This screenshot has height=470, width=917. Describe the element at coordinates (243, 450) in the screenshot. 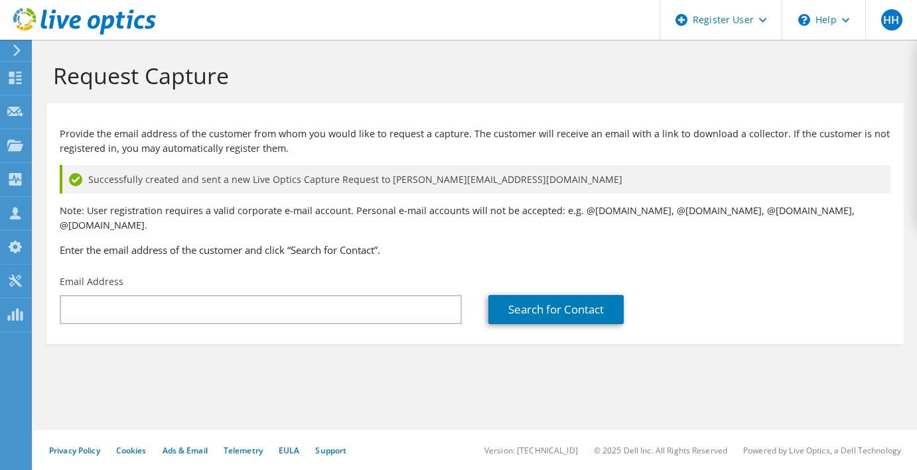

I see `a: Telemetry` at that location.